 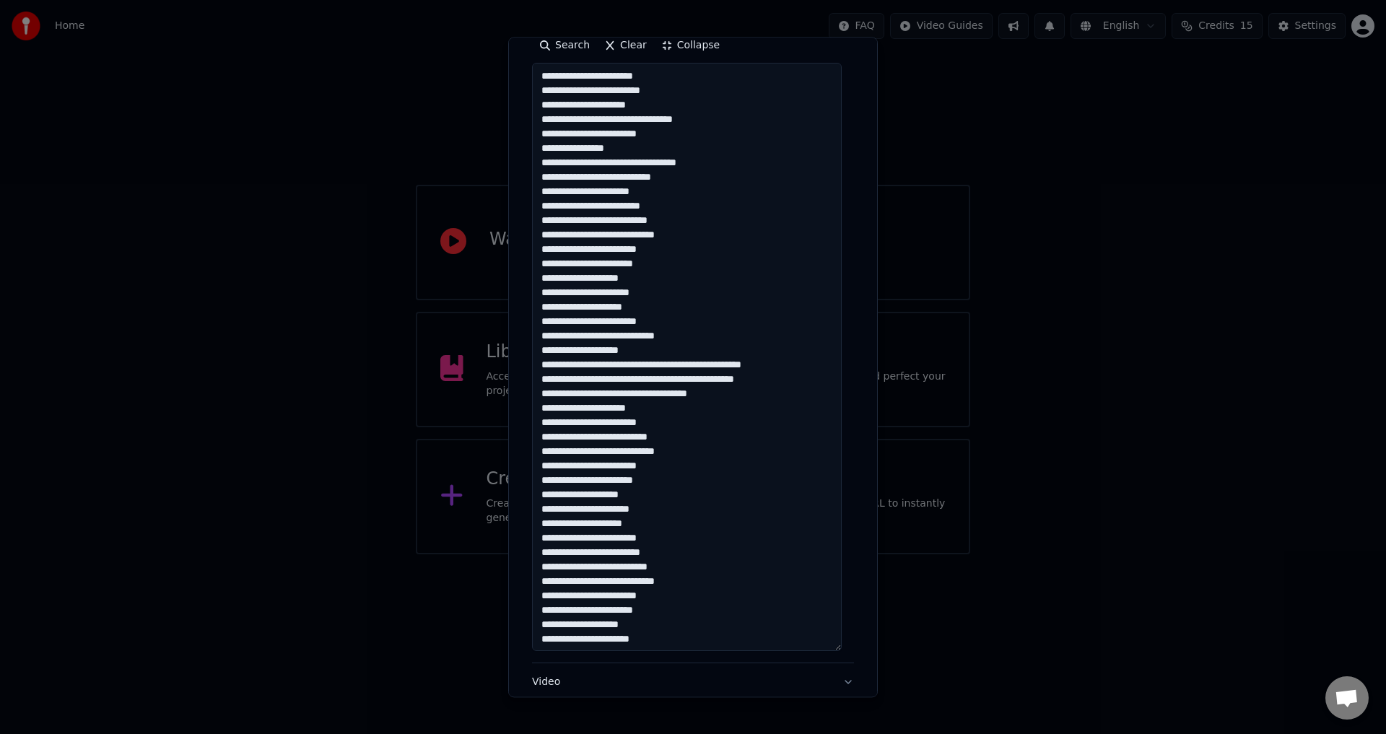 What do you see at coordinates (691, 46) in the screenshot?
I see `button: Collapse` at bounding box center [691, 46].